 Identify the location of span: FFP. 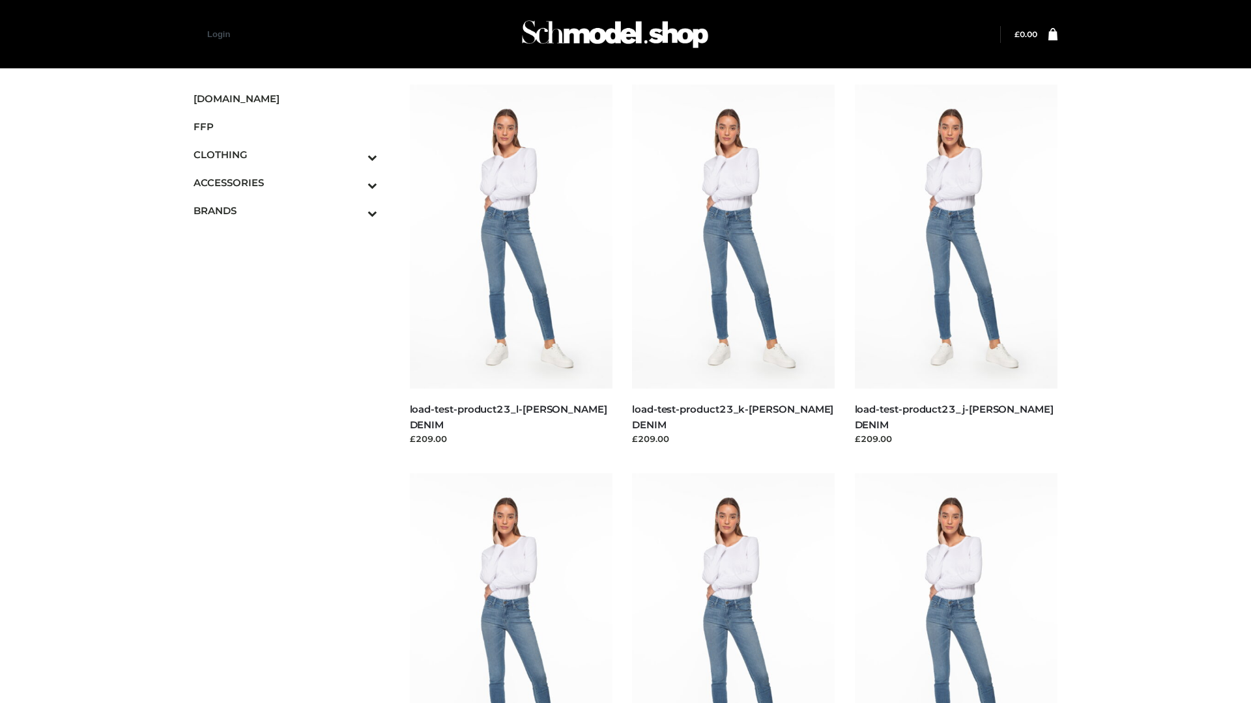
(285, 126).